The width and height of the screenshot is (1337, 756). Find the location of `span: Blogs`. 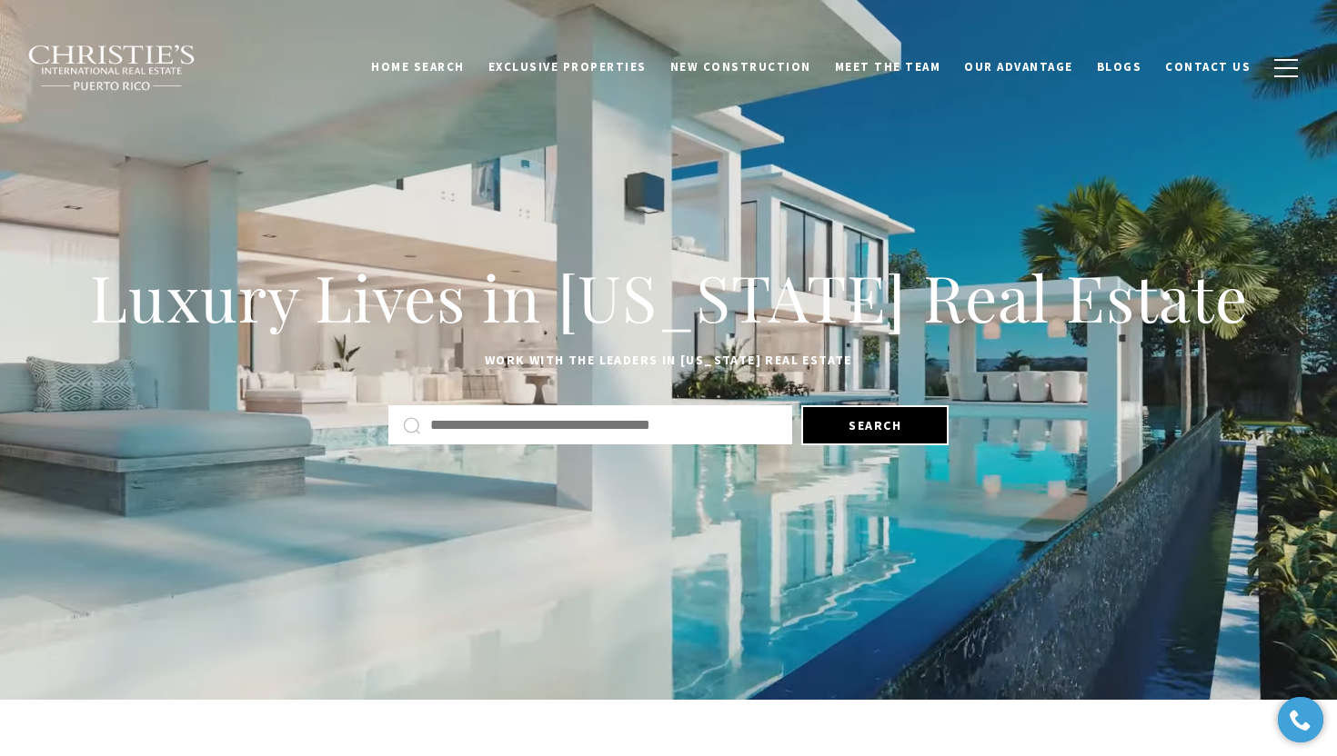

span: Blogs is located at coordinates (1119, 66).